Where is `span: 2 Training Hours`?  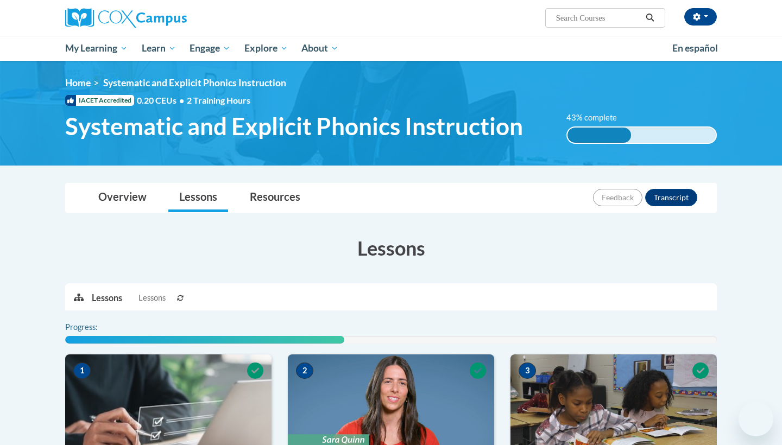 span: 2 Training Hours is located at coordinates (218, 100).